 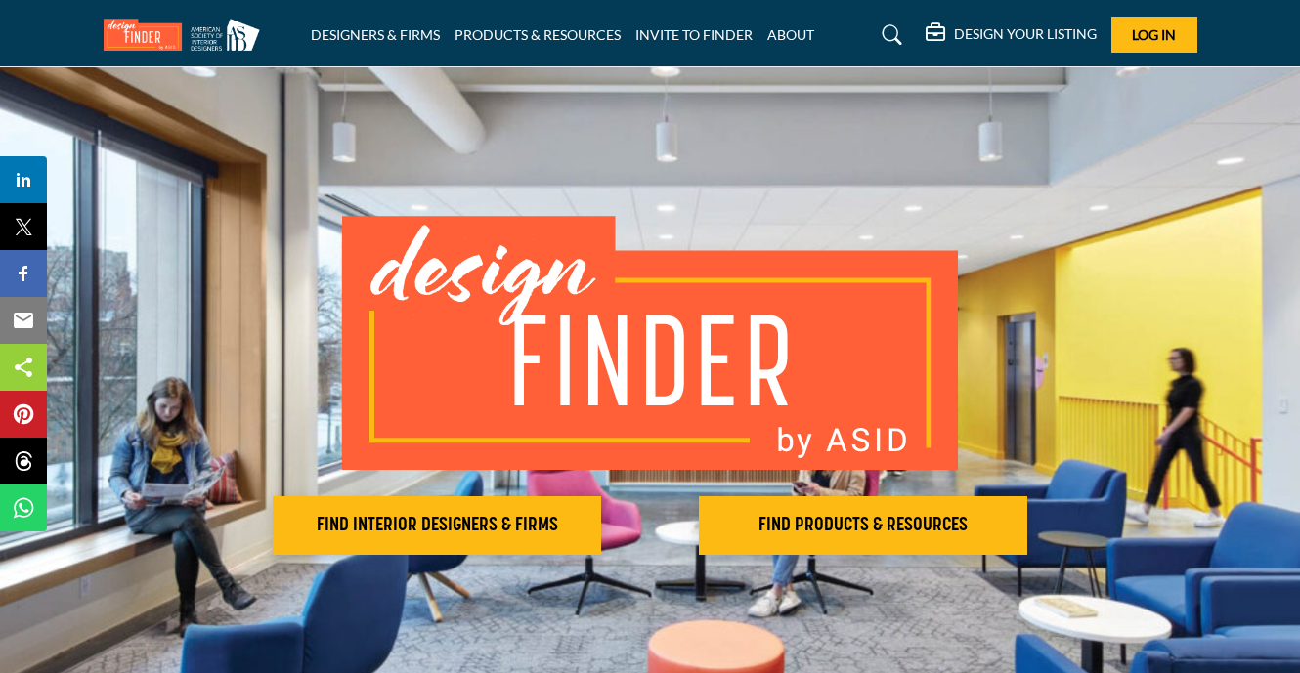 I want to click on button: Log In, so click(x=1154, y=34).